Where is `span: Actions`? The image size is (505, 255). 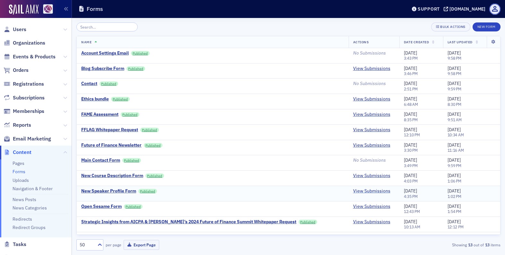 span: Actions is located at coordinates (361, 42).